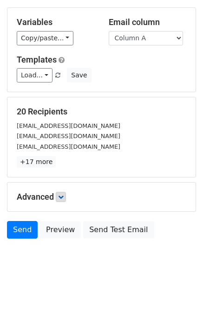 The height and width of the screenshot is (316, 203). What do you see at coordinates (118, 230) in the screenshot?
I see `a: Send Test Email` at bounding box center [118, 230].